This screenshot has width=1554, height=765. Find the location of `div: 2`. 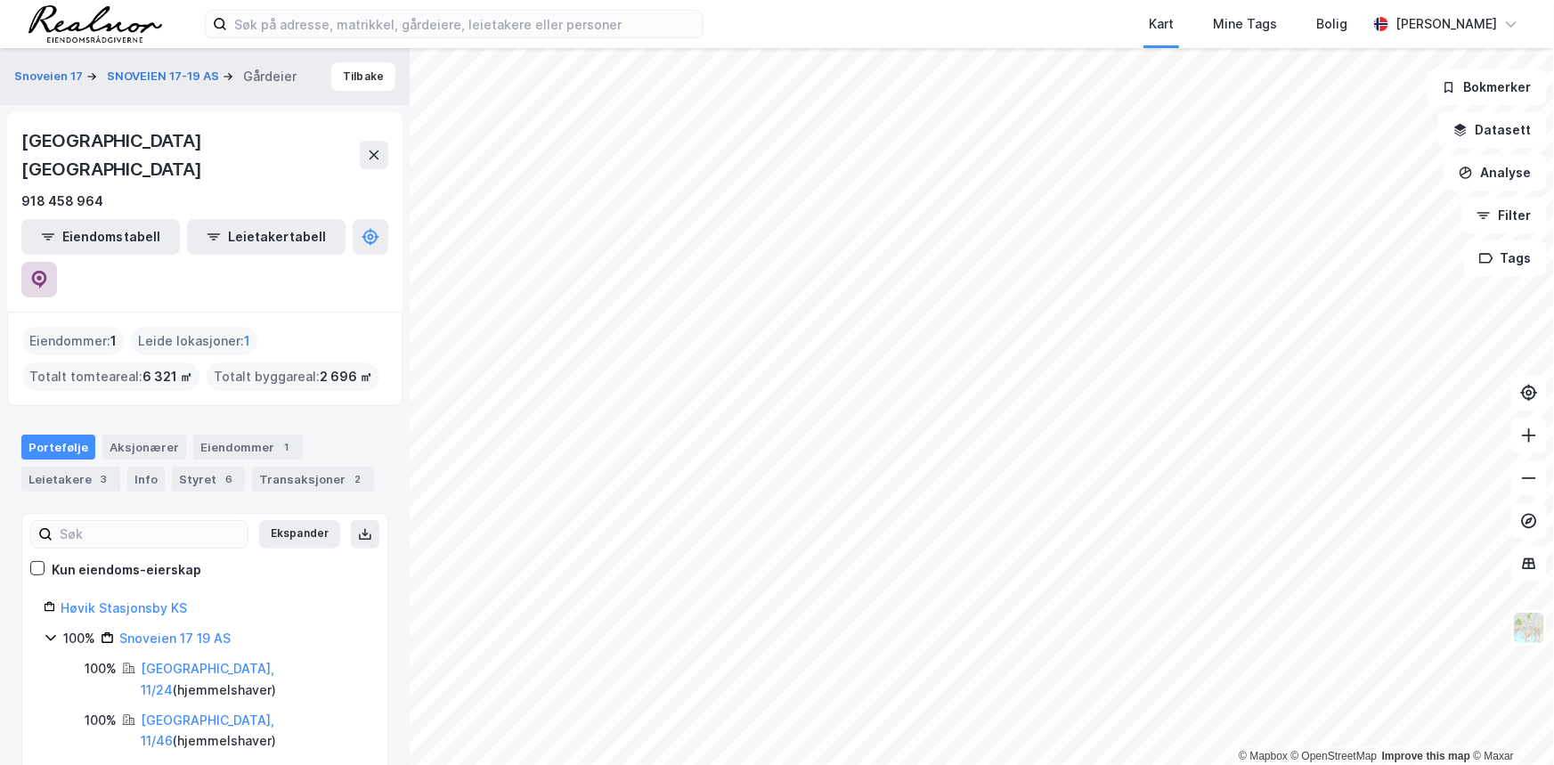

div: 2 is located at coordinates (358, 479).